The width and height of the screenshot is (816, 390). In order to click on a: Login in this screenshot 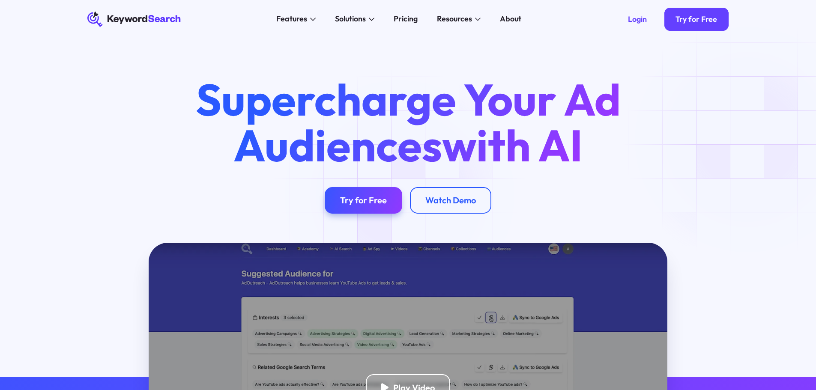, I will do `click(638, 19)`.